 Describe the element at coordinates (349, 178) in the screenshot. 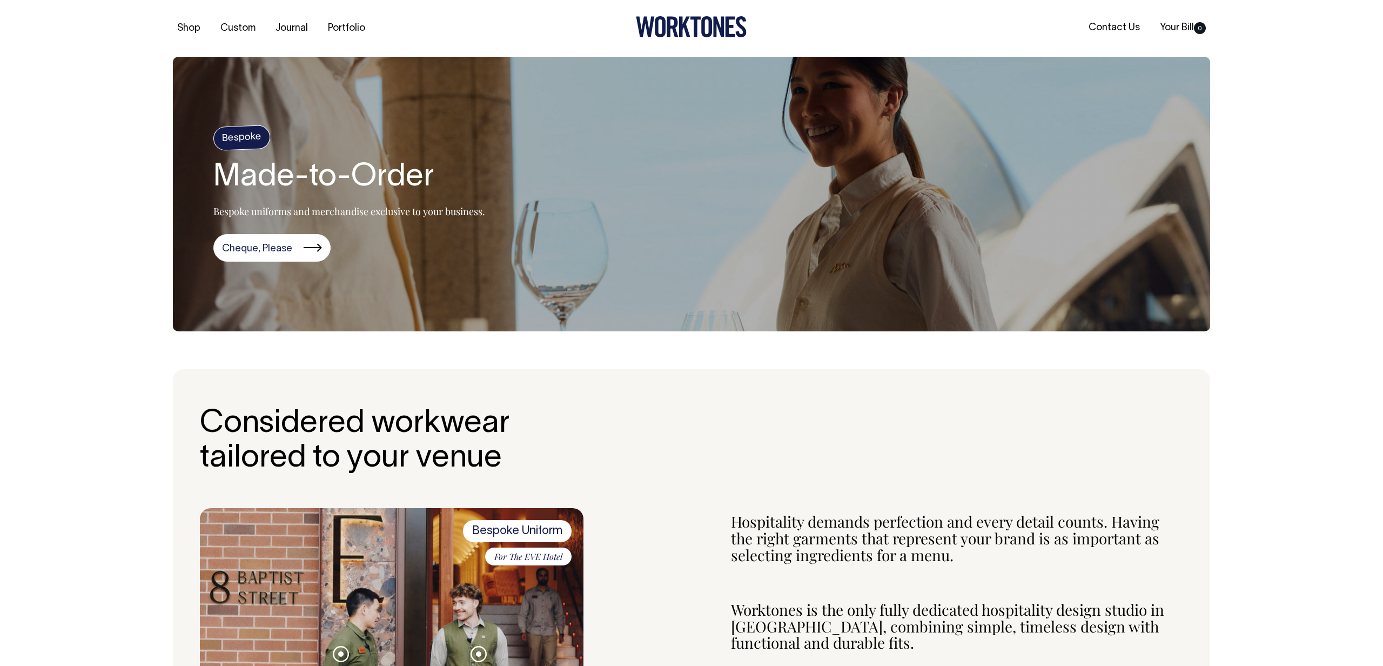

I see `h1: Made-to-Order` at that location.